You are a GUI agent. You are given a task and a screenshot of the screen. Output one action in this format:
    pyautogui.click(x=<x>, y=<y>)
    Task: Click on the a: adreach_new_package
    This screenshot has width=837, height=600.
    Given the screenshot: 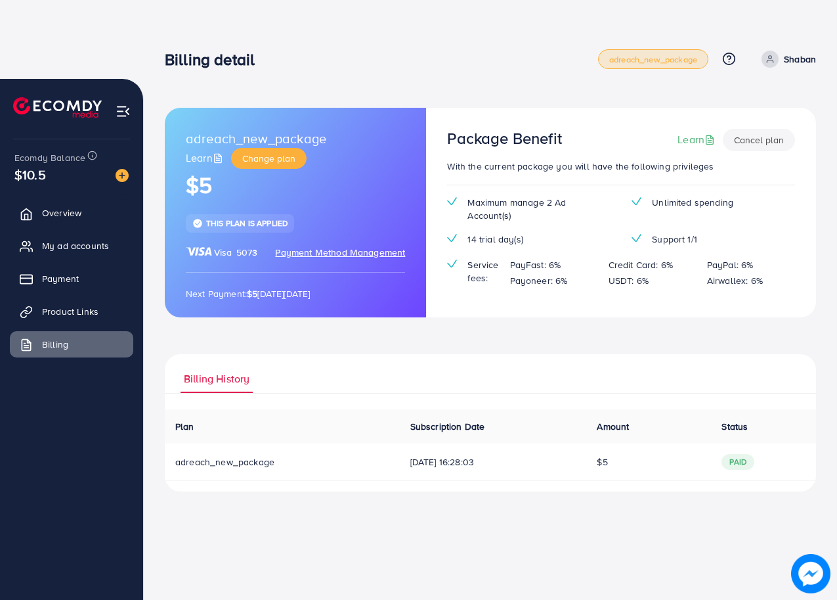 What is the action you would take?
    pyautogui.click(x=654, y=59)
    